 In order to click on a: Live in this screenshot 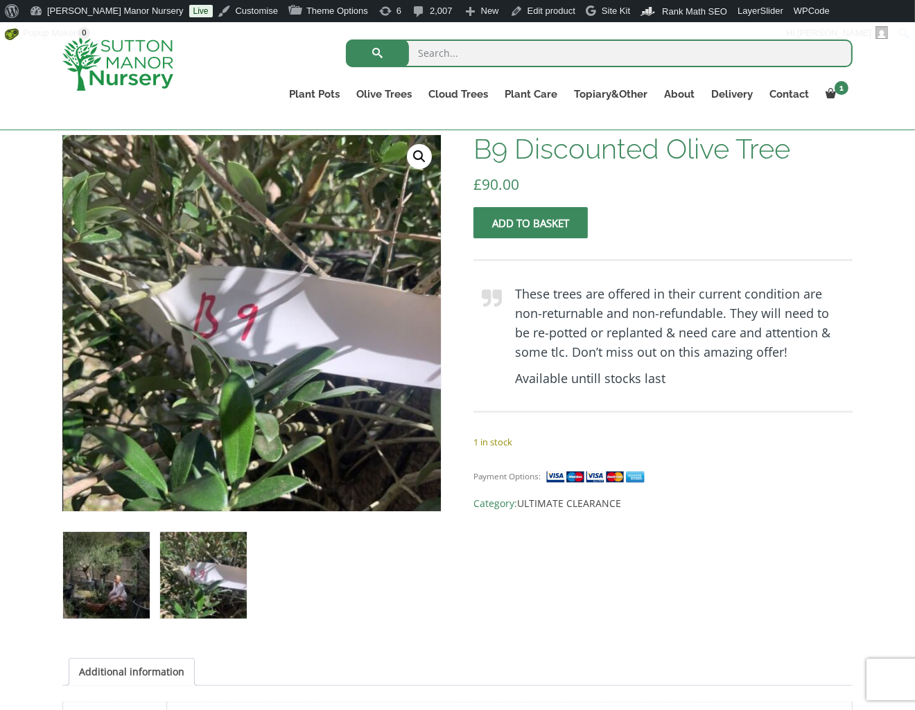, I will do `click(201, 11)`.